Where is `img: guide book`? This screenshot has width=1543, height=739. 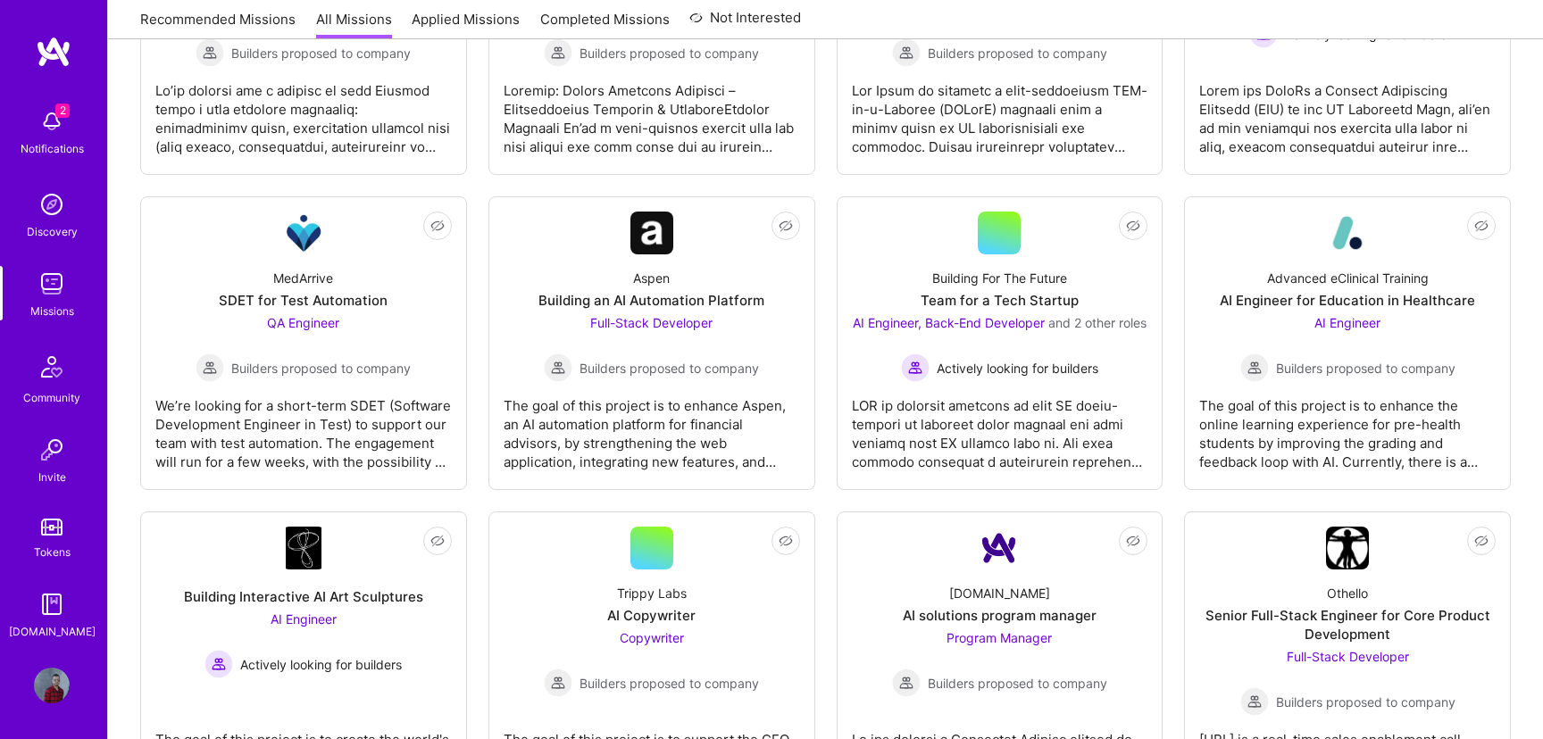 img: guide book is located at coordinates (52, 605).